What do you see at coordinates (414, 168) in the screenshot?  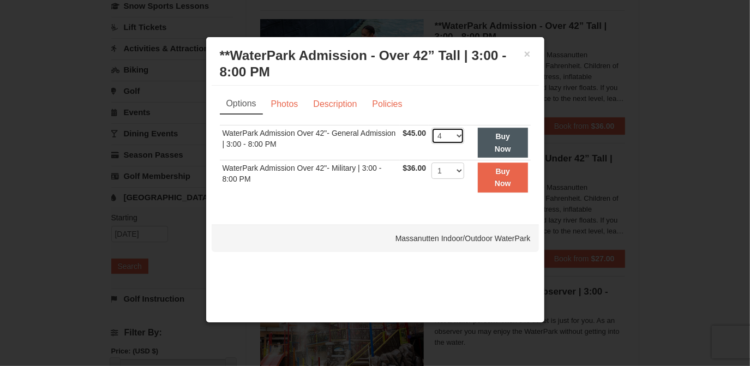 I see `span: $36.00` at bounding box center [414, 168].